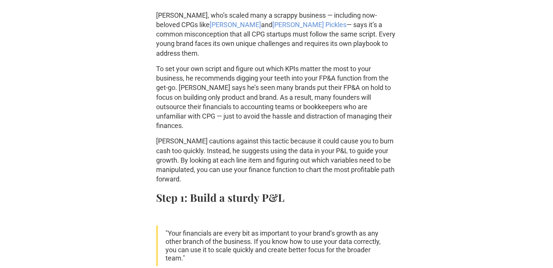  What do you see at coordinates (277, 97) in the screenshot?
I see `p: To set your own script and figure out which KPIs matter the most to your business, he recommends ...` at bounding box center [277, 97].